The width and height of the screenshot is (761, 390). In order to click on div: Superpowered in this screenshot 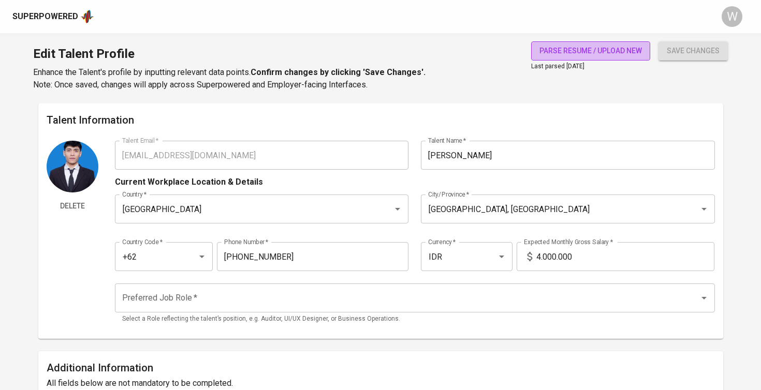, I will do `click(45, 17)`.